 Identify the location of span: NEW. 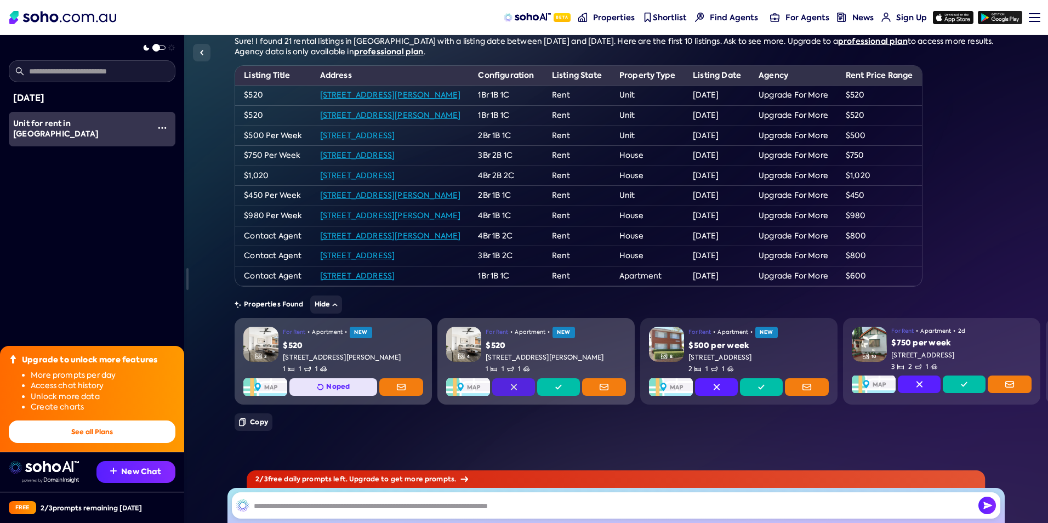
(361, 332).